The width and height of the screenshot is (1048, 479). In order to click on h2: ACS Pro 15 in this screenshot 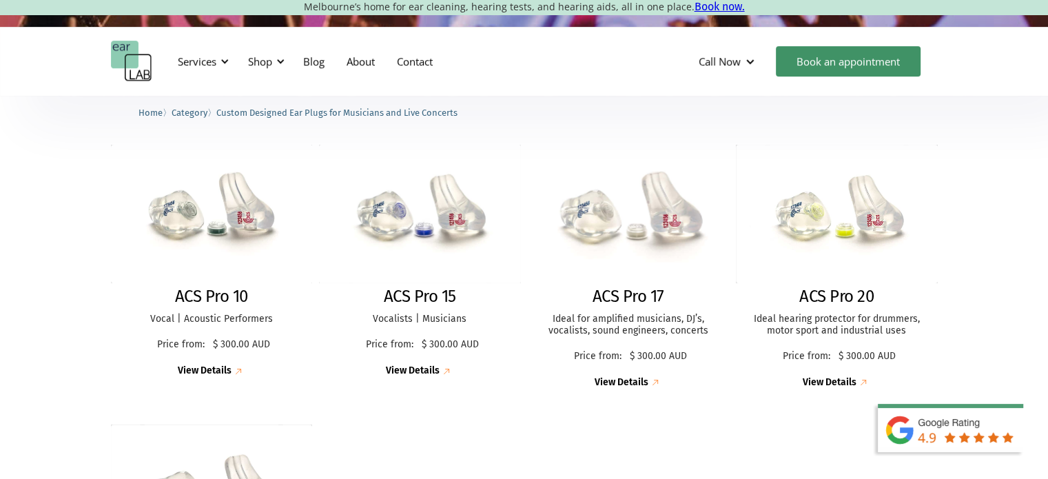, I will do `click(420, 296)`.